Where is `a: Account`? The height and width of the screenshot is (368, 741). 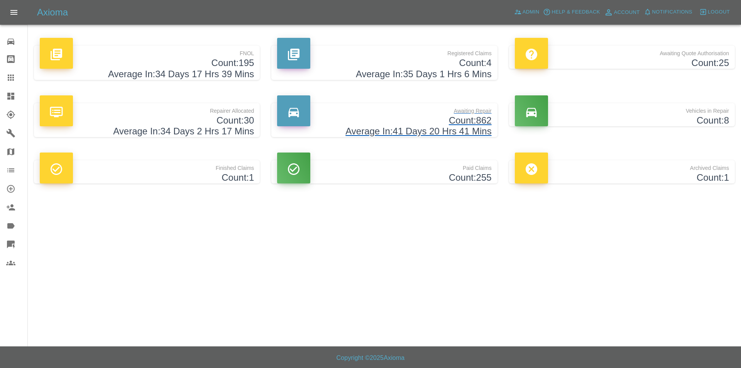
a: Account is located at coordinates (622, 12).